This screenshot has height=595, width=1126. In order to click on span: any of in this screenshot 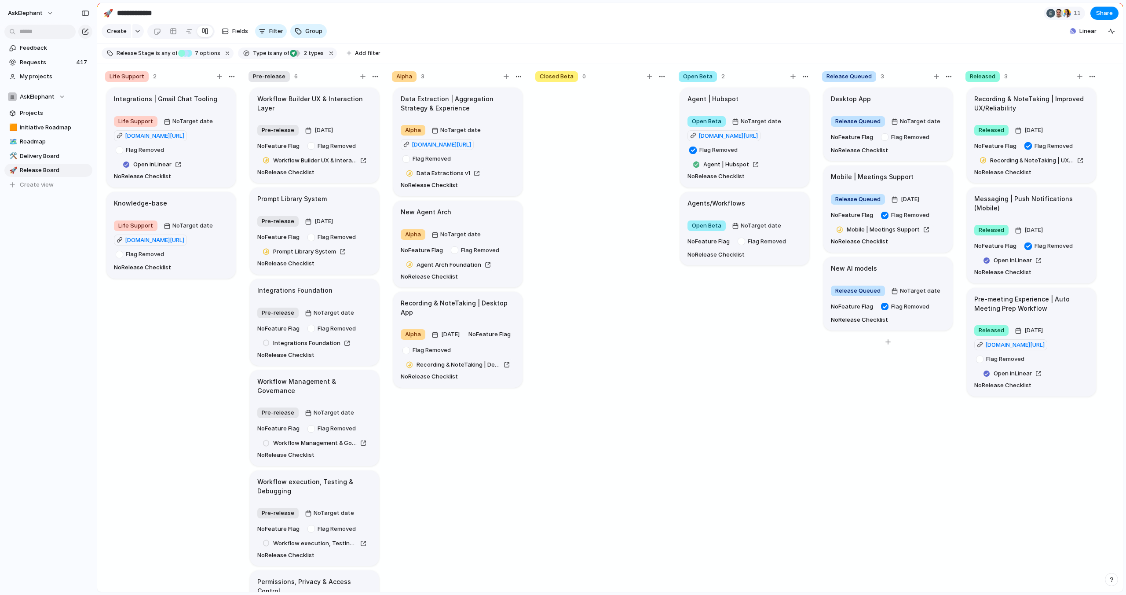, I will do `click(281, 53)`.